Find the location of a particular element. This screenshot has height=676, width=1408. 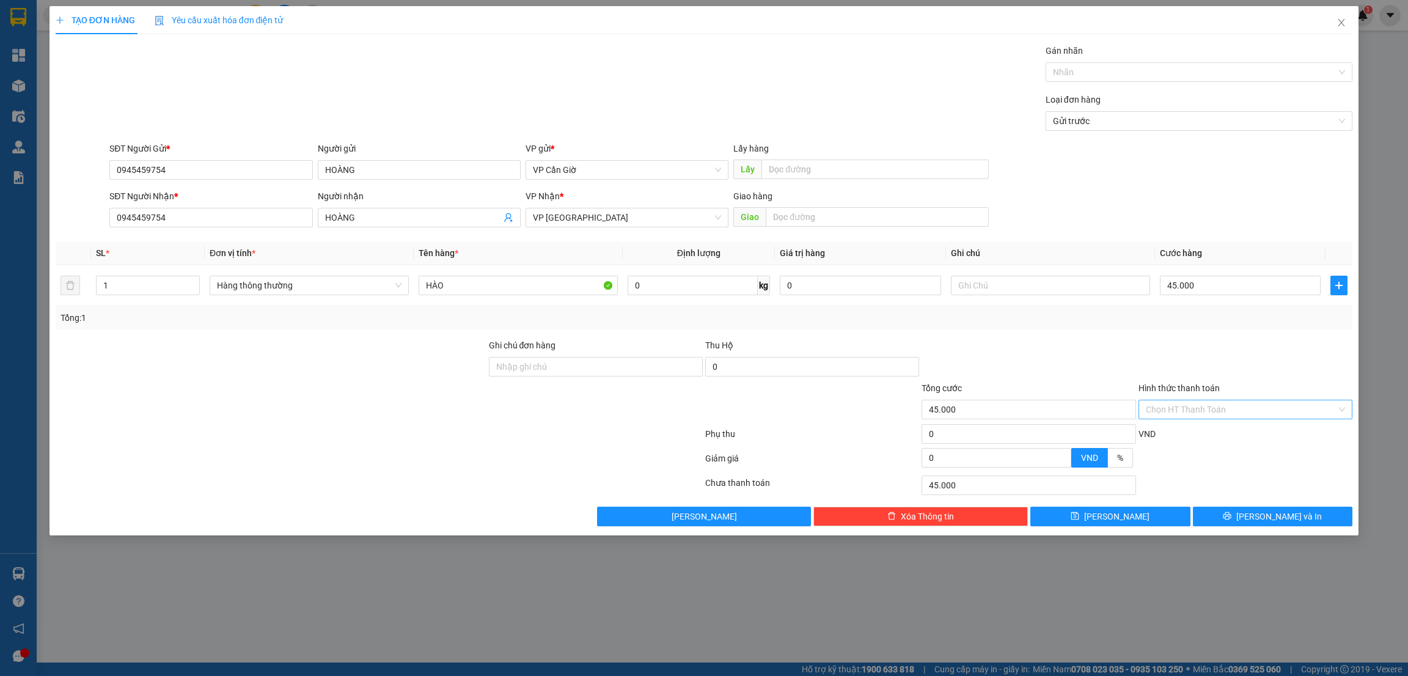

span: Lấy is located at coordinates (747, 169).